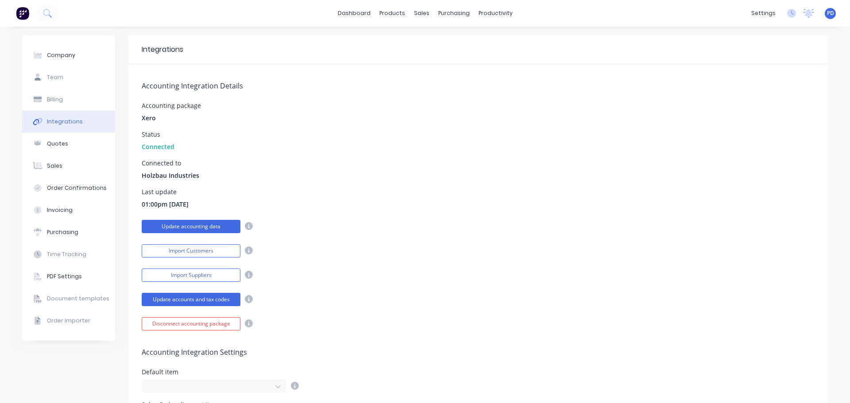  I want to click on button: Integrations, so click(69, 122).